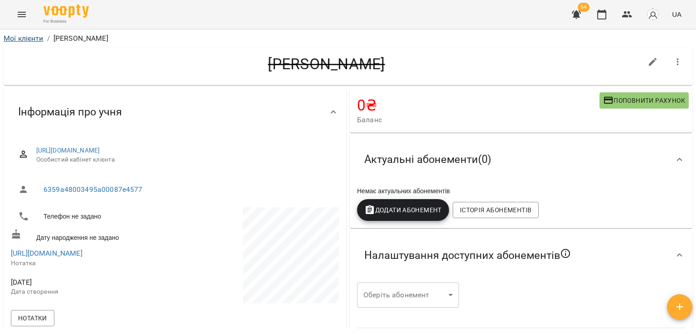 The image size is (696, 334). I want to click on a: 6359a48003495a00087e4577, so click(93, 189).